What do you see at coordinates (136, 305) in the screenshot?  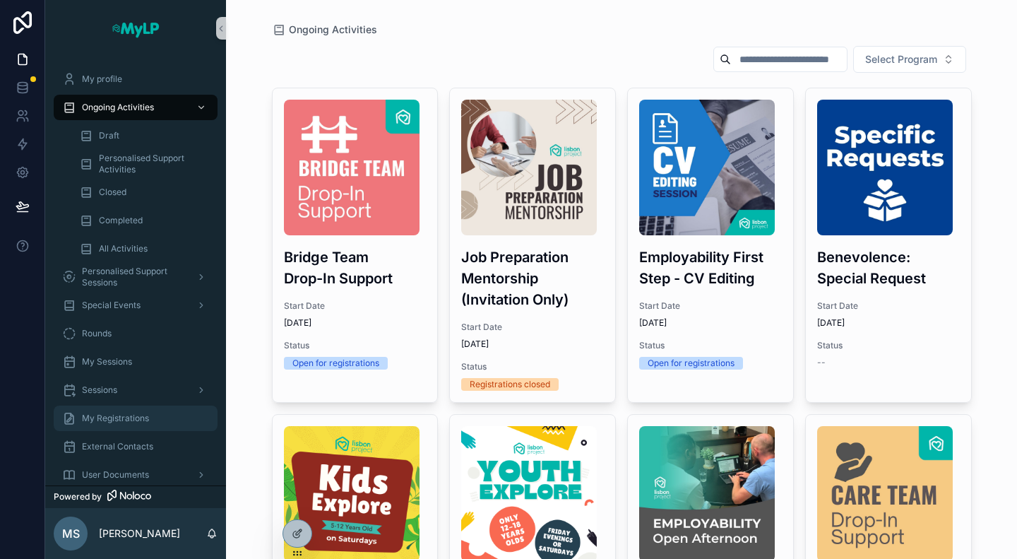 I see `a: Special Events` at bounding box center [136, 305].